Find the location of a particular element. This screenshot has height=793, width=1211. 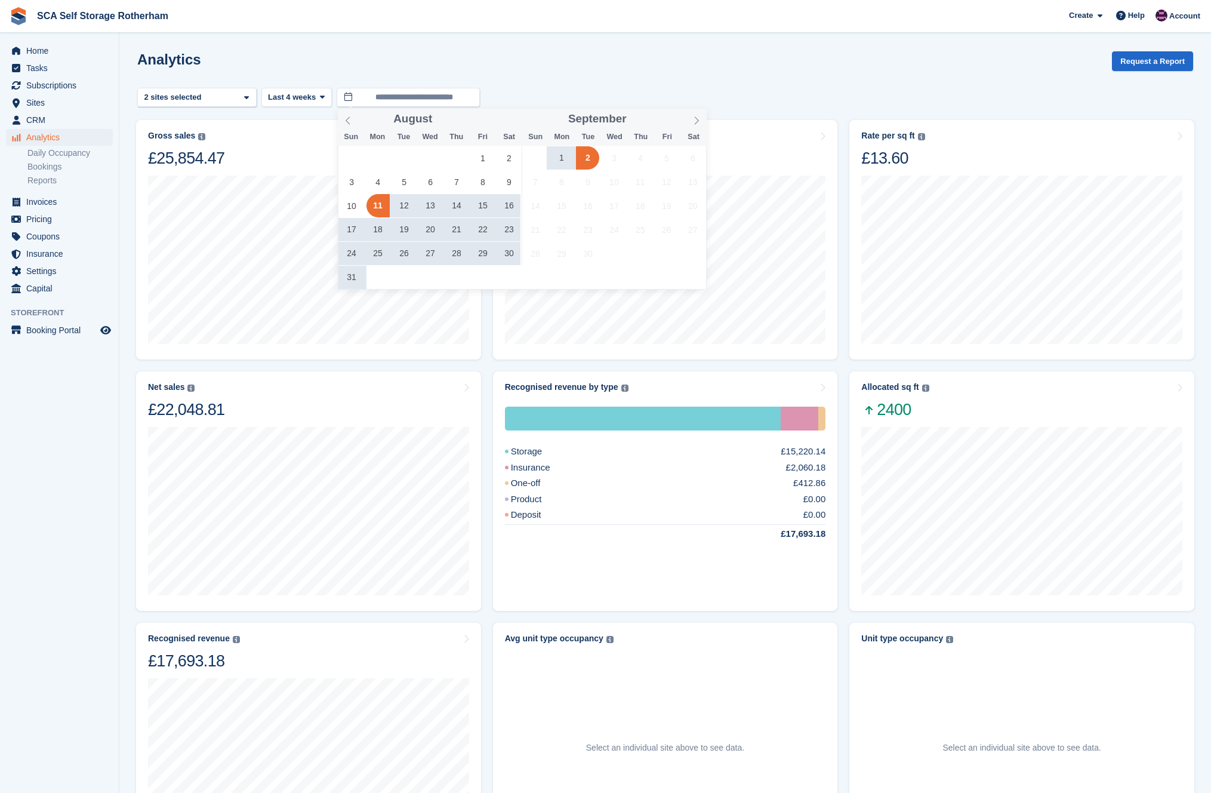

span: Sites is located at coordinates (62, 103).